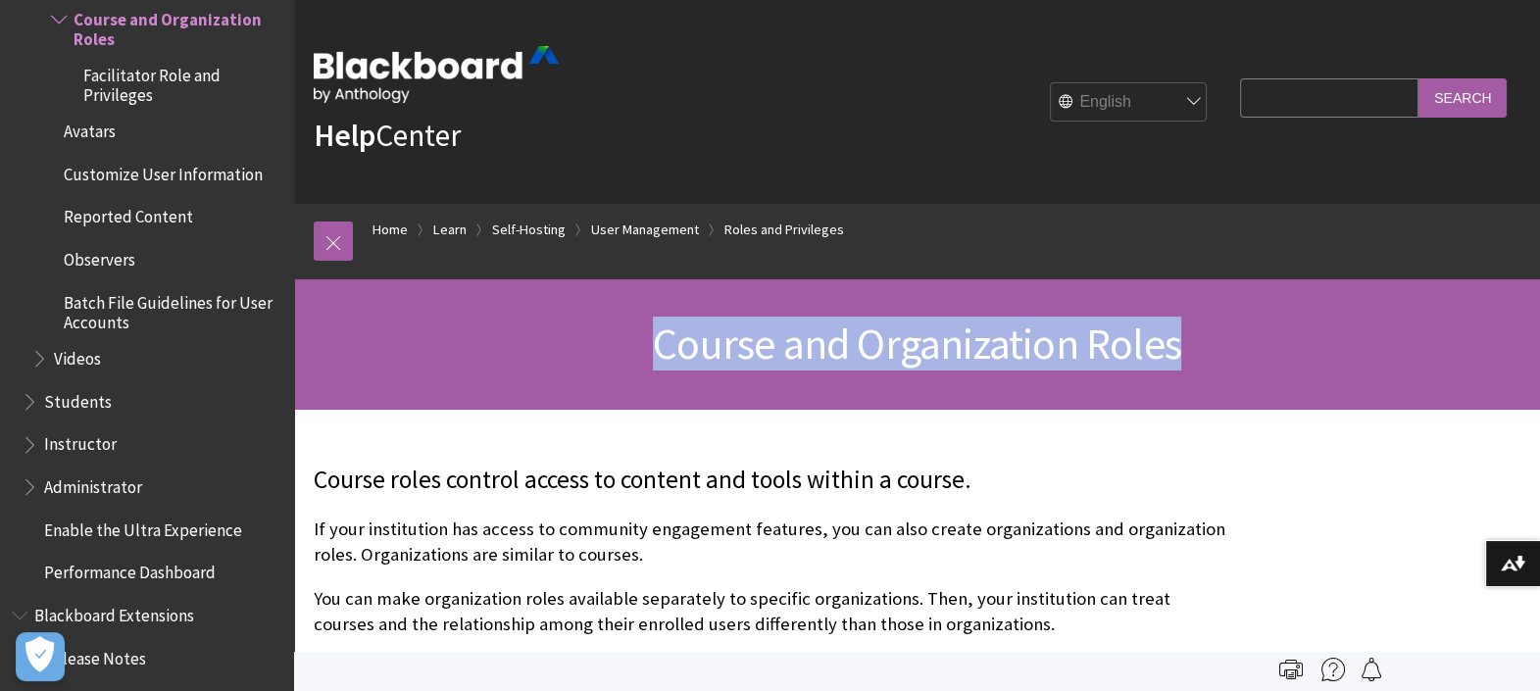  I want to click on span: Release Notes, so click(95, 655).